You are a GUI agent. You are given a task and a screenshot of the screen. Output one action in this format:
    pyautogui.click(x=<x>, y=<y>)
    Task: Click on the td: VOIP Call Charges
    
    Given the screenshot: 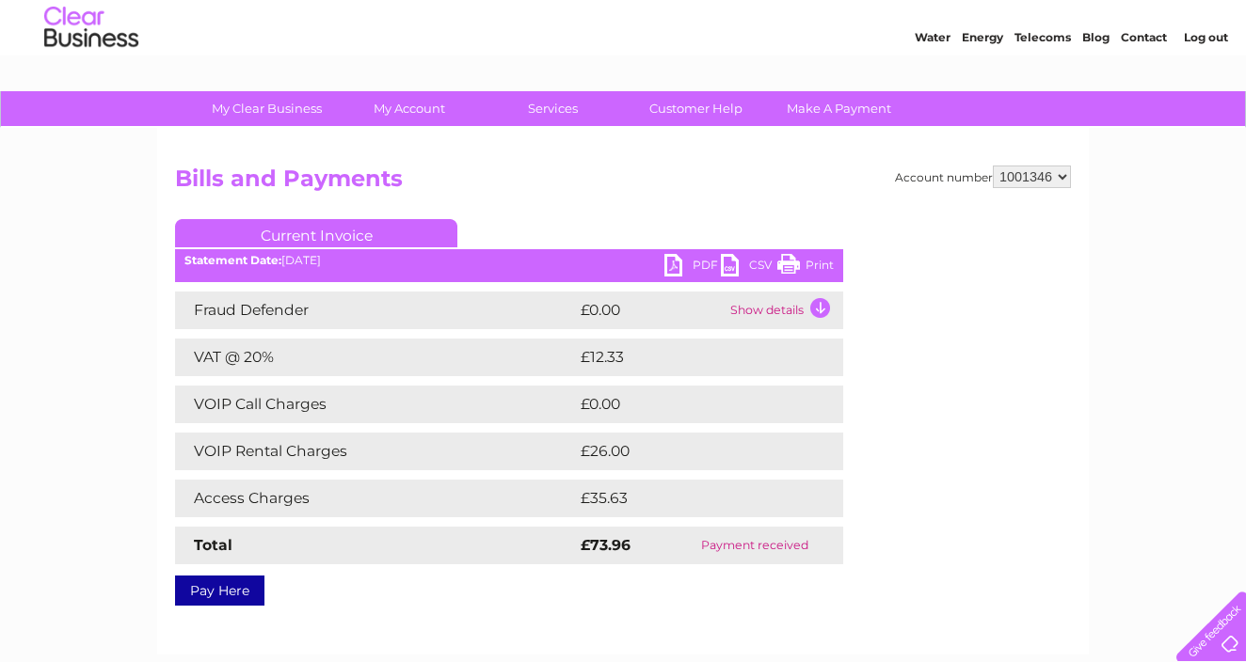 What is the action you would take?
    pyautogui.click(x=375, y=405)
    